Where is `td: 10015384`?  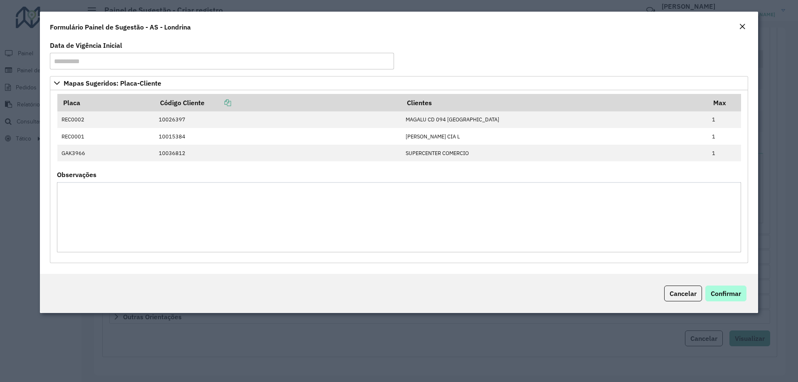 td: 10015384 is located at coordinates (278, 136).